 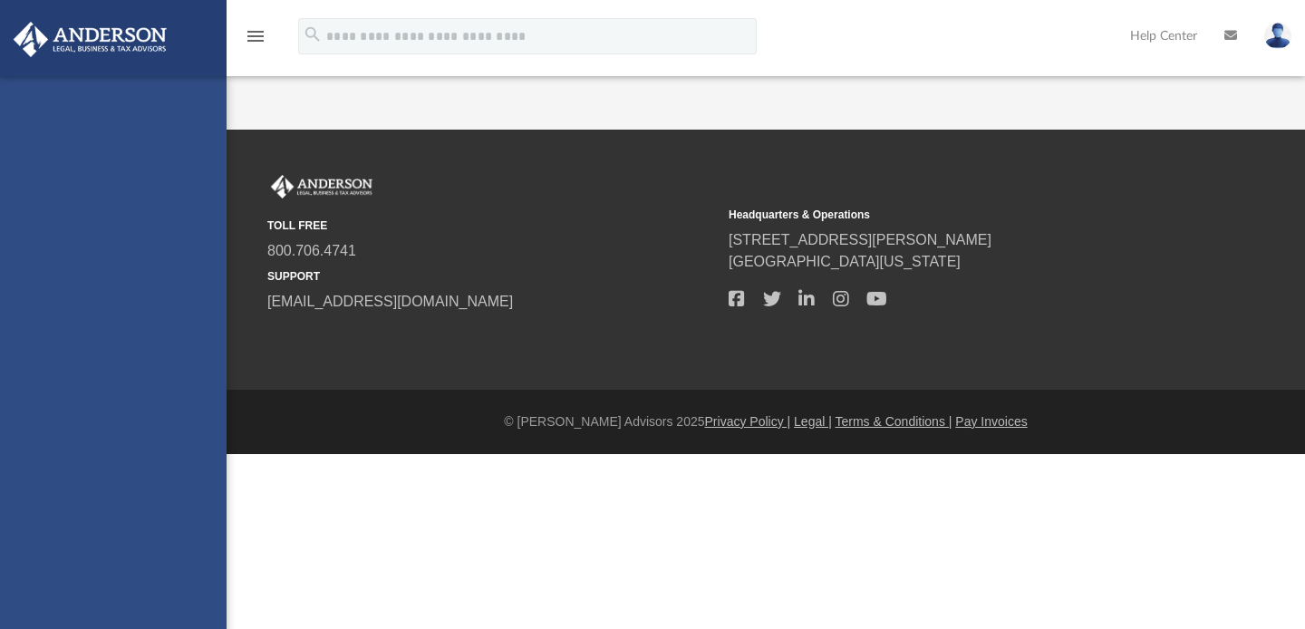 What do you see at coordinates (312, 250) in the screenshot?
I see `a: 800.706.4741` at bounding box center [312, 250].